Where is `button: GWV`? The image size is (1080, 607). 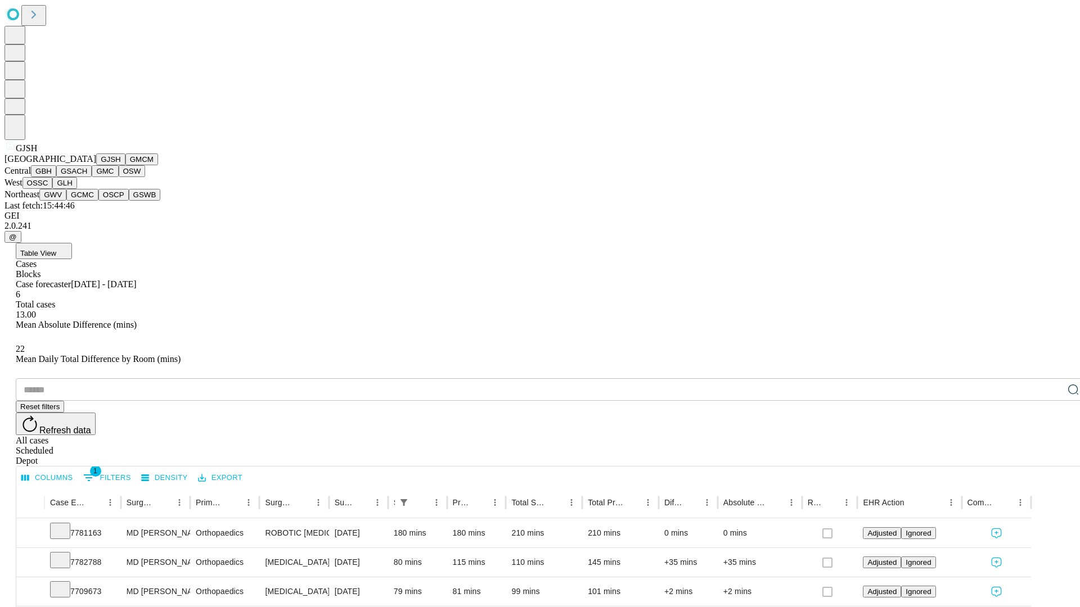 button: GWV is located at coordinates (53, 195).